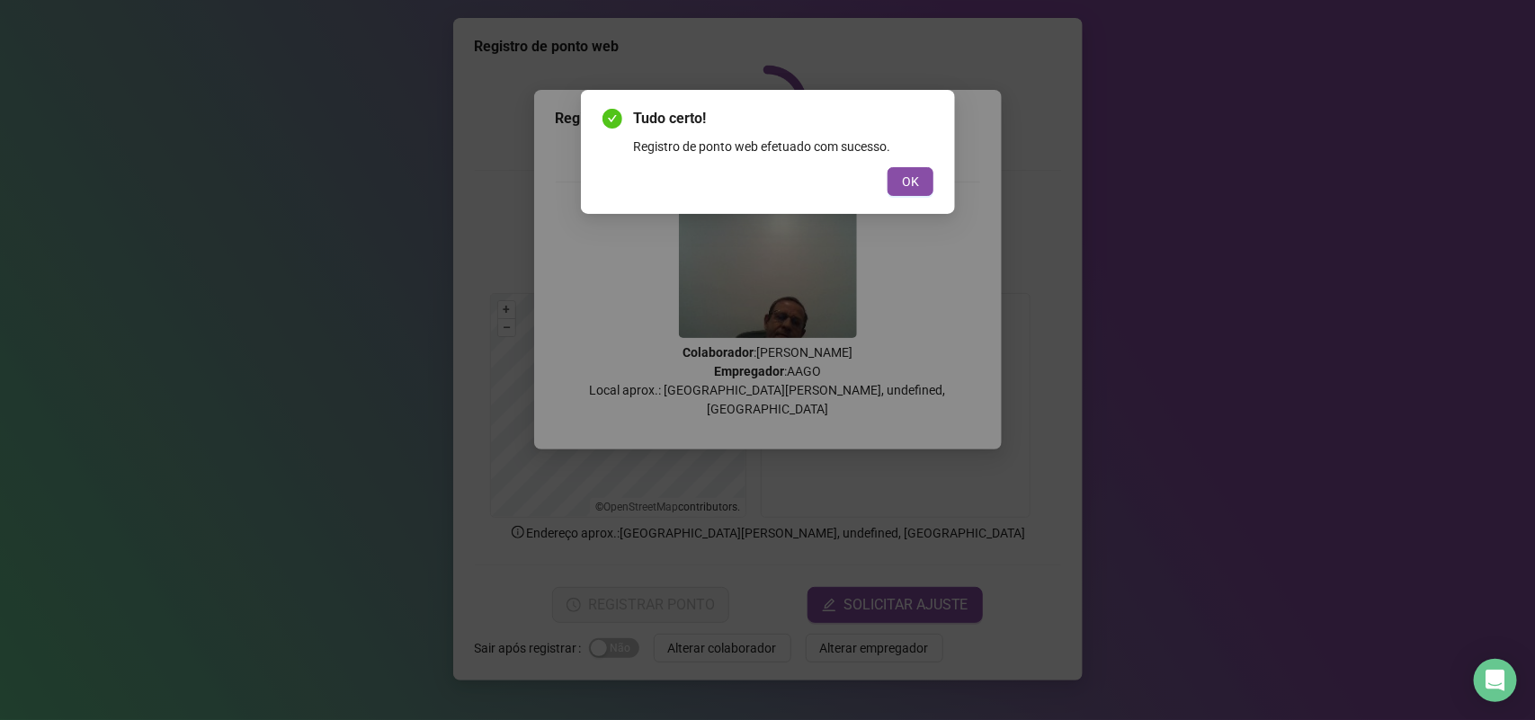 Image resolution: width=1535 pixels, height=720 pixels. I want to click on span: Tudo certo!, so click(783, 119).